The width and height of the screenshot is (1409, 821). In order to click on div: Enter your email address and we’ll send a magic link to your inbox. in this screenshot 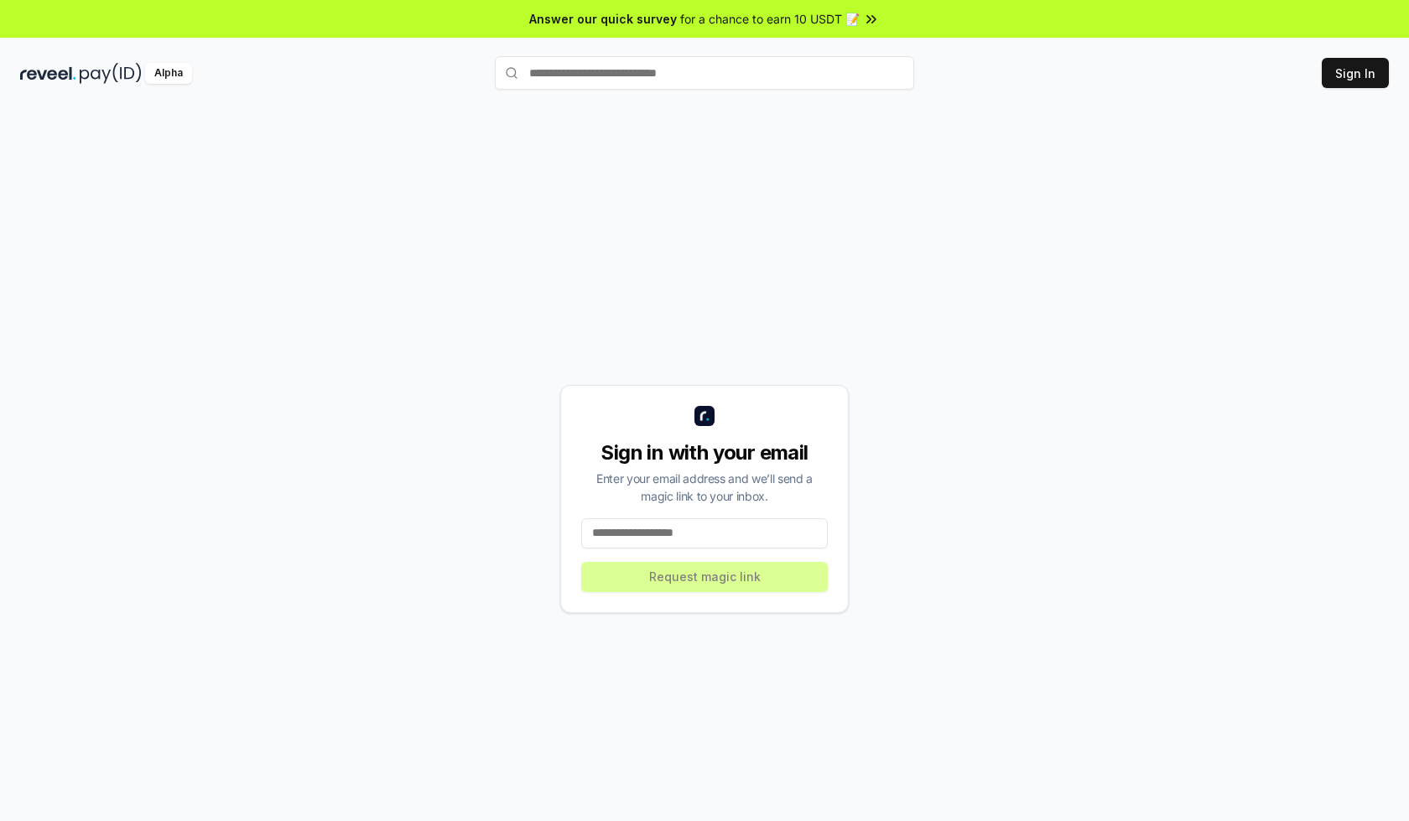, I will do `click(705, 487)`.